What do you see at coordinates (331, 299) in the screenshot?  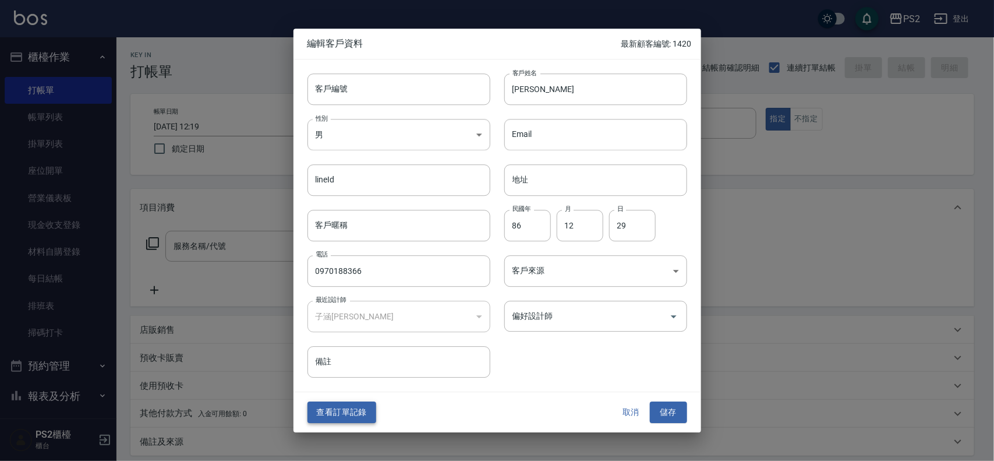 I see `label: 最近設計師` at bounding box center [331, 299].